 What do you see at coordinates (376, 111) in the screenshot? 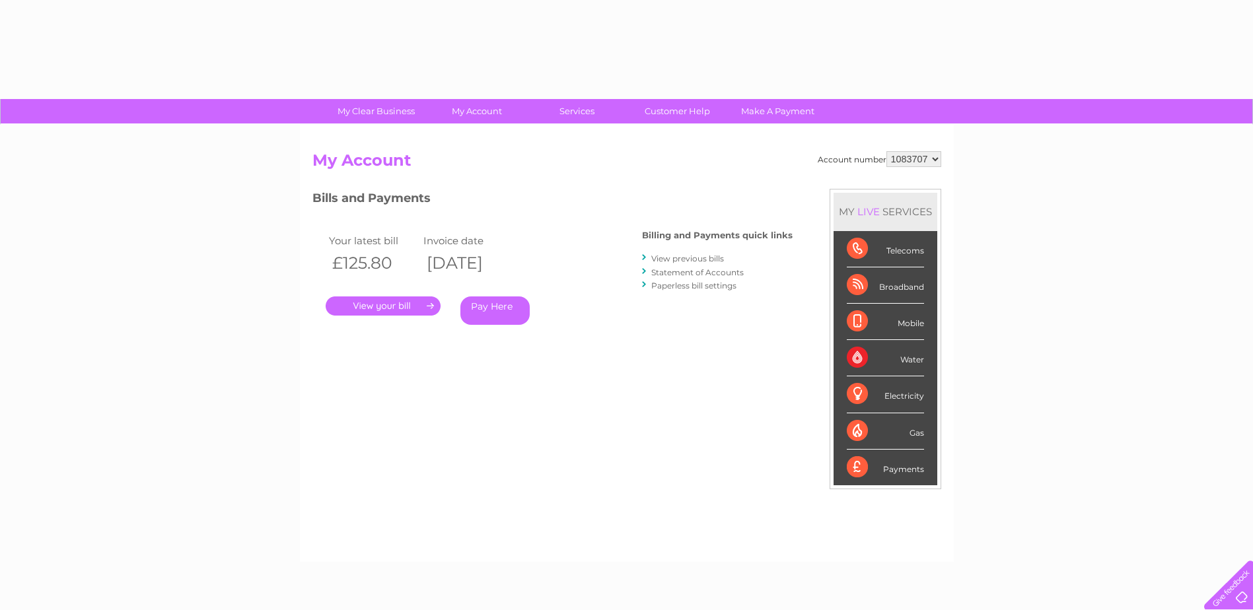
I see `a: My Clear Business` at bounding box center [376, 111].